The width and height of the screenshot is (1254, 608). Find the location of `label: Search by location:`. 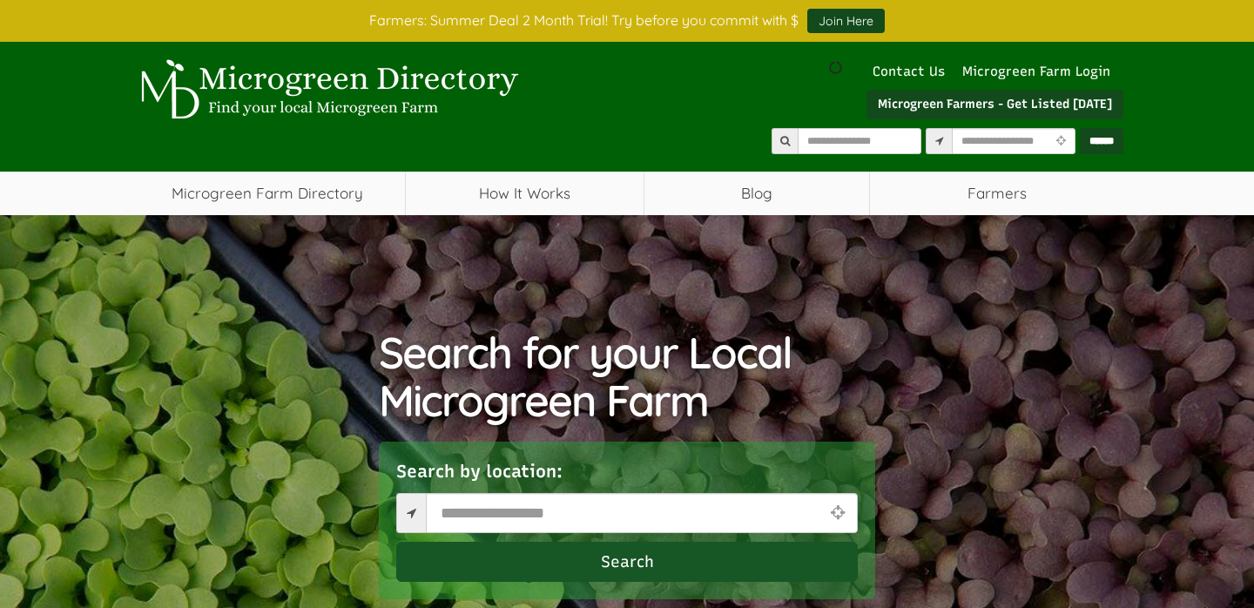

label: Search by location: is located at coordinates (479, 471).